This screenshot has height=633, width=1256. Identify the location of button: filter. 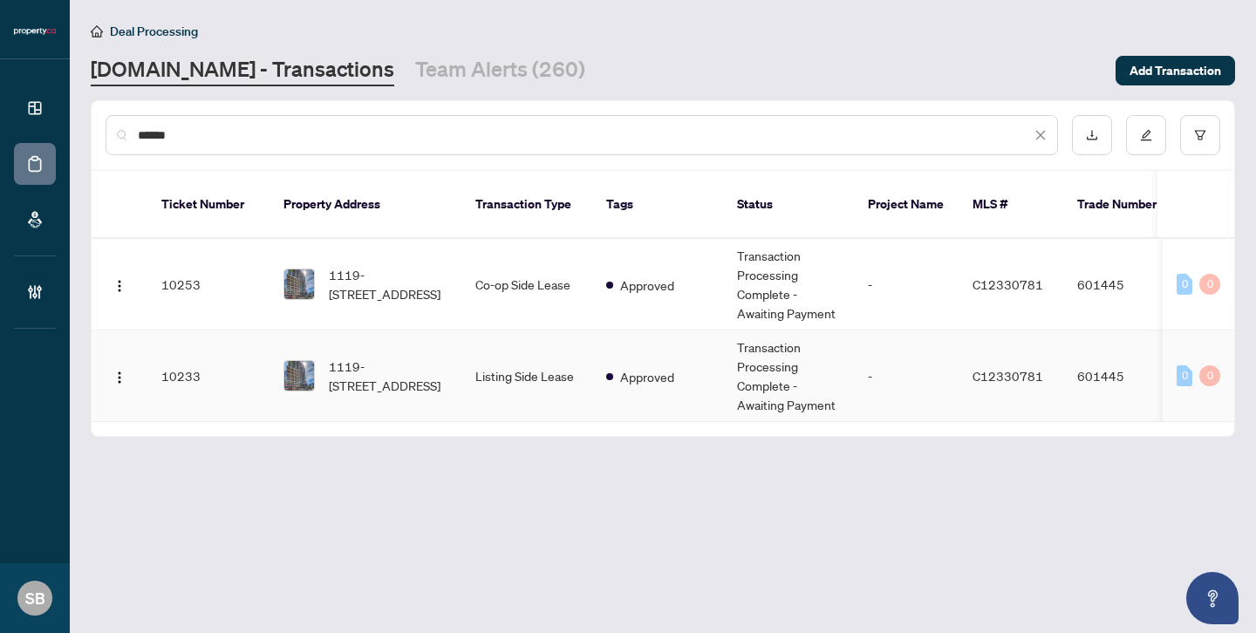
(1200, 135).